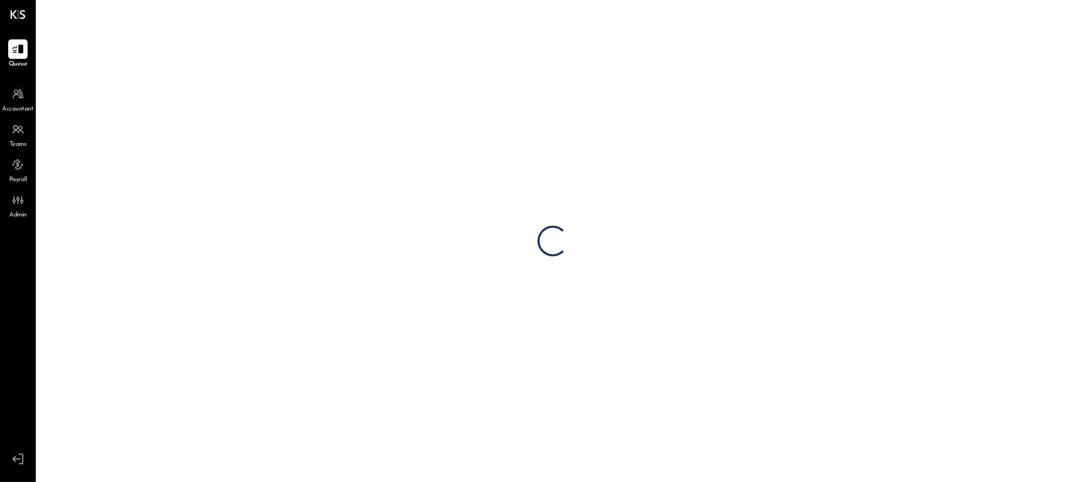 Image resolution: width=1069 pixels, height=482 pixels. Describe the element at coordinates (18, 145) in the screenshot. I see `span: Teams` at that location.